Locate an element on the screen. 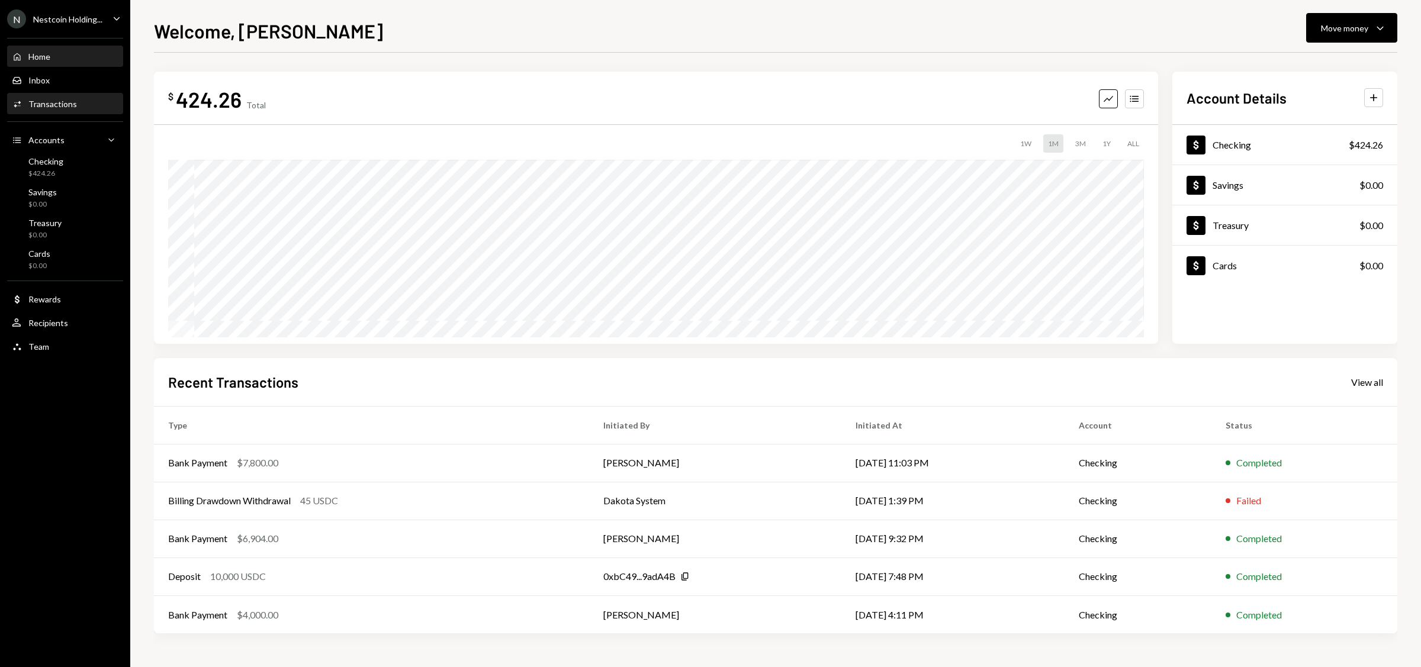 The width and height of the screenshot is (1421, 667). div: Deposit is located at coordinates (184, 577).